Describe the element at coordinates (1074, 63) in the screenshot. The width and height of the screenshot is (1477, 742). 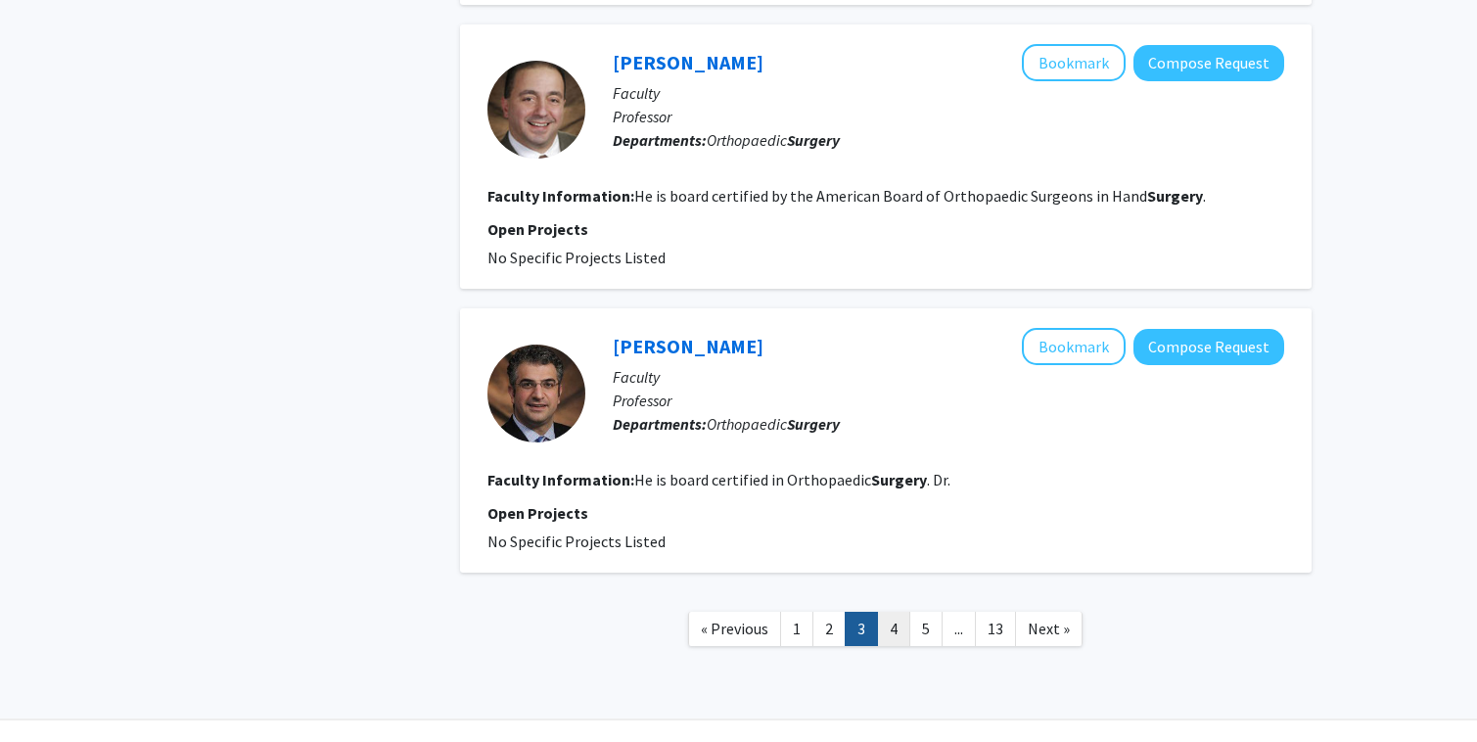
I see `button: Add Pedro Beredjiklian to Bookmarks` at that location.